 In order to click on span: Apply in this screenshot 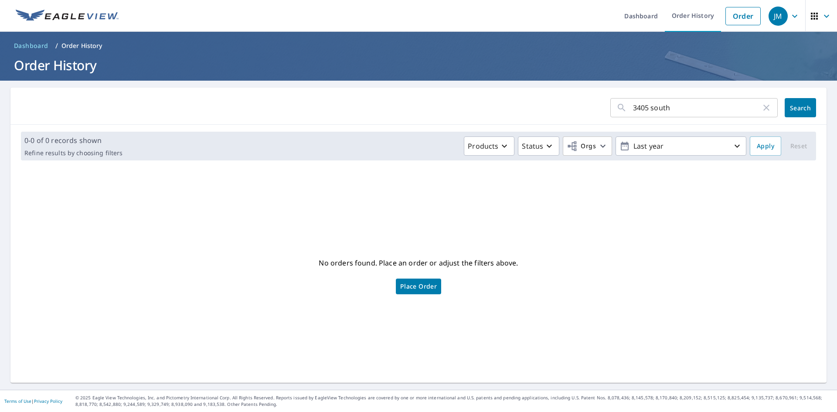, I will do `click(766, 146)`.